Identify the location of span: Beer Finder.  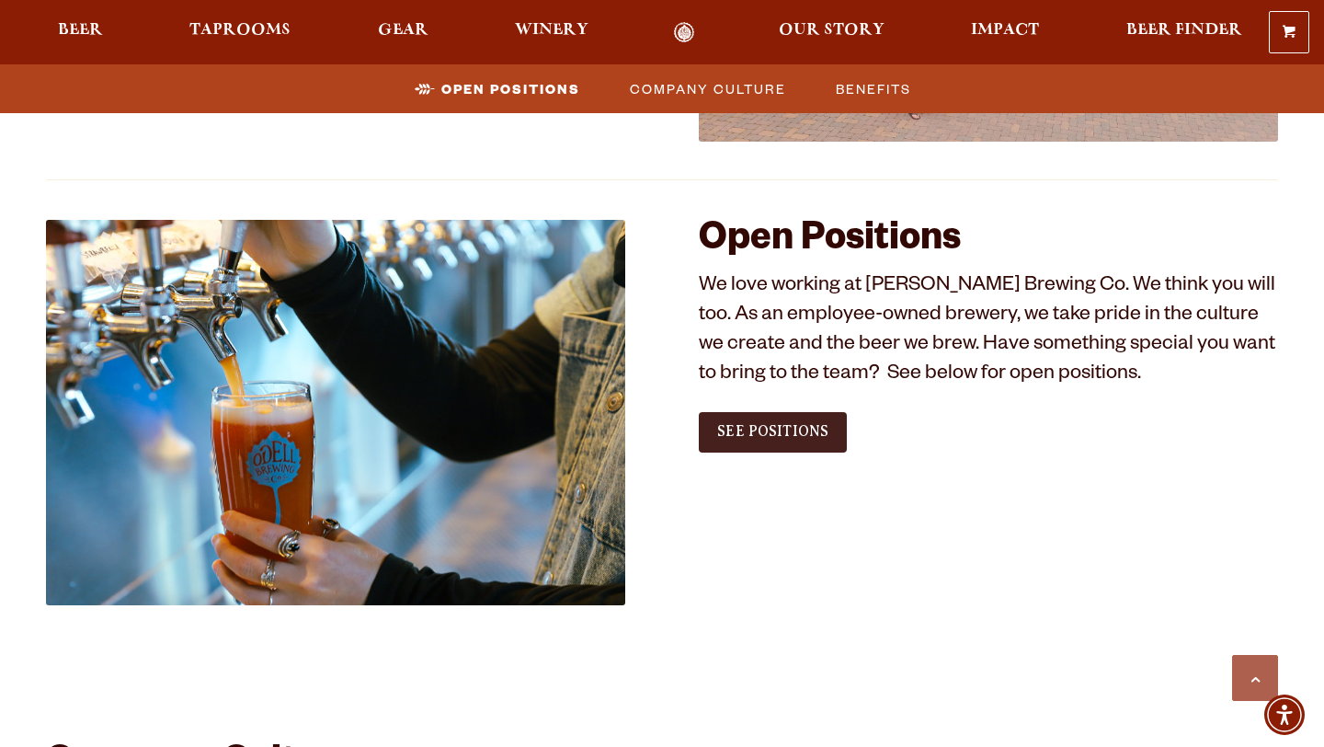
(1184, 30).